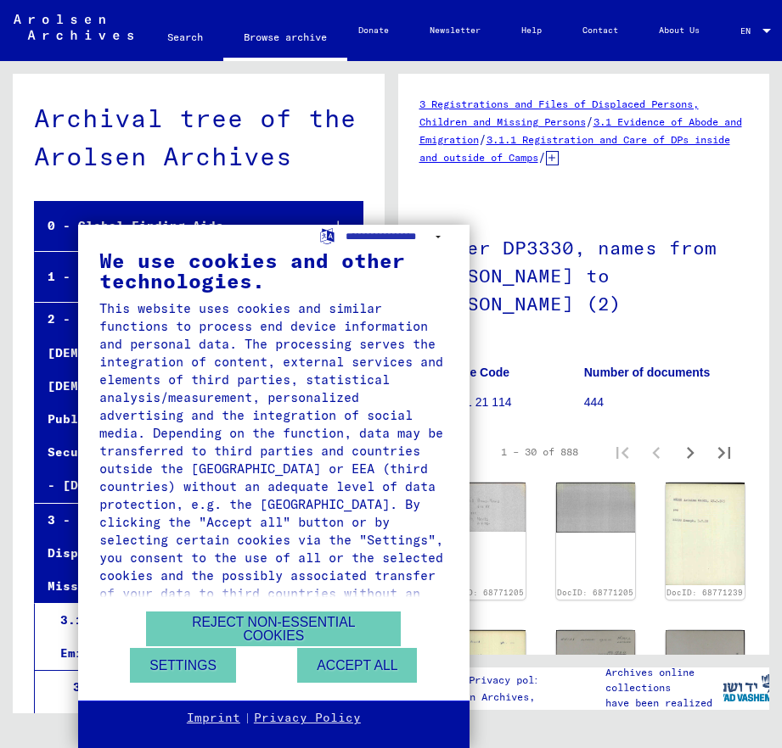 This screenshot has width=782, height=748. I want to click on div: We use cookies and other technologies., so click(273, 271).